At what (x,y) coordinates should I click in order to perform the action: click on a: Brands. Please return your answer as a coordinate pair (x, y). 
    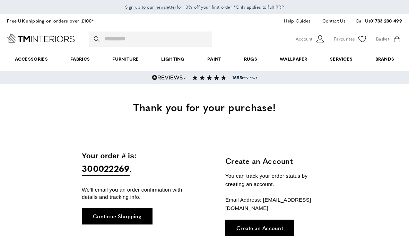
    Looking at the image, I should click on (385, 59).